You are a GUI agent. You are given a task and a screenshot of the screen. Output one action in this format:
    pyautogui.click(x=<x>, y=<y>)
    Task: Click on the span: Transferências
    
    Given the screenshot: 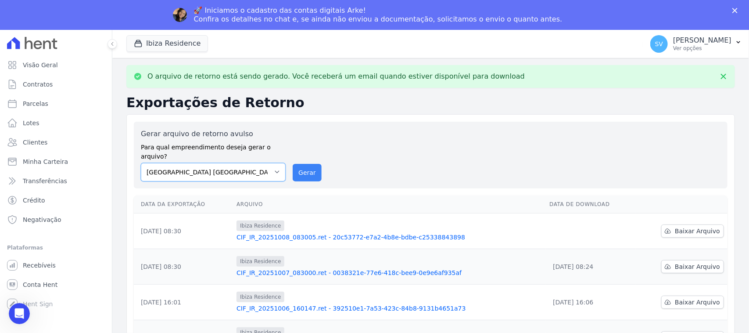 What is the action you would take?
    pyautogui.click(x=45, y=181)
    